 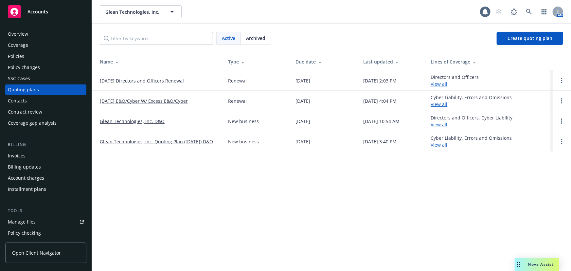 What do you see at coordinates (18, 45) in the screenshot?
I see `div: Coverage` at bounding box center [18, 45].